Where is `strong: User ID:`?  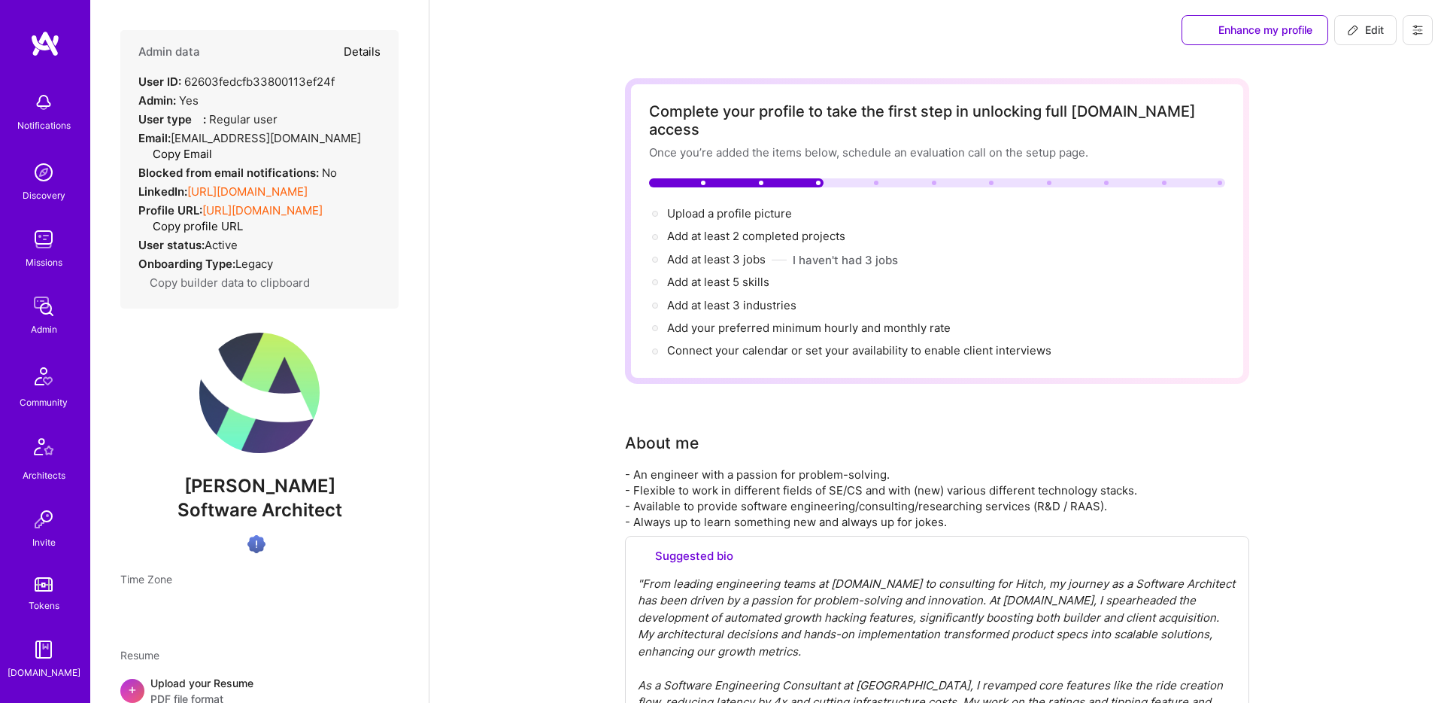
strong: User ID: is located at coordinates (159, 81).